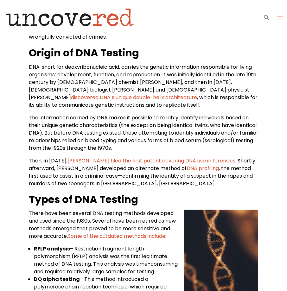 The image size is (287, 291). I want to click on span: , which is responsible for its ability to communicate genetic instructions and to replicate itself., so click(143, 101).